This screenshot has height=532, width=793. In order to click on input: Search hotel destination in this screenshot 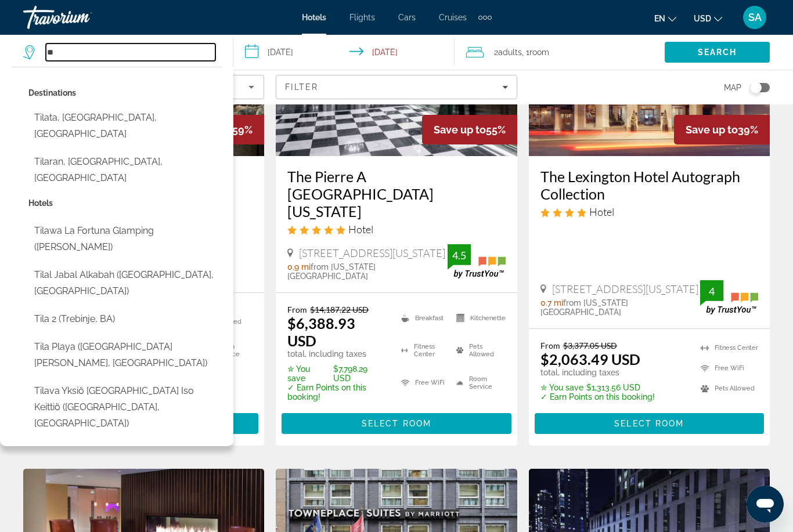, I will do `click(131, 52)`.